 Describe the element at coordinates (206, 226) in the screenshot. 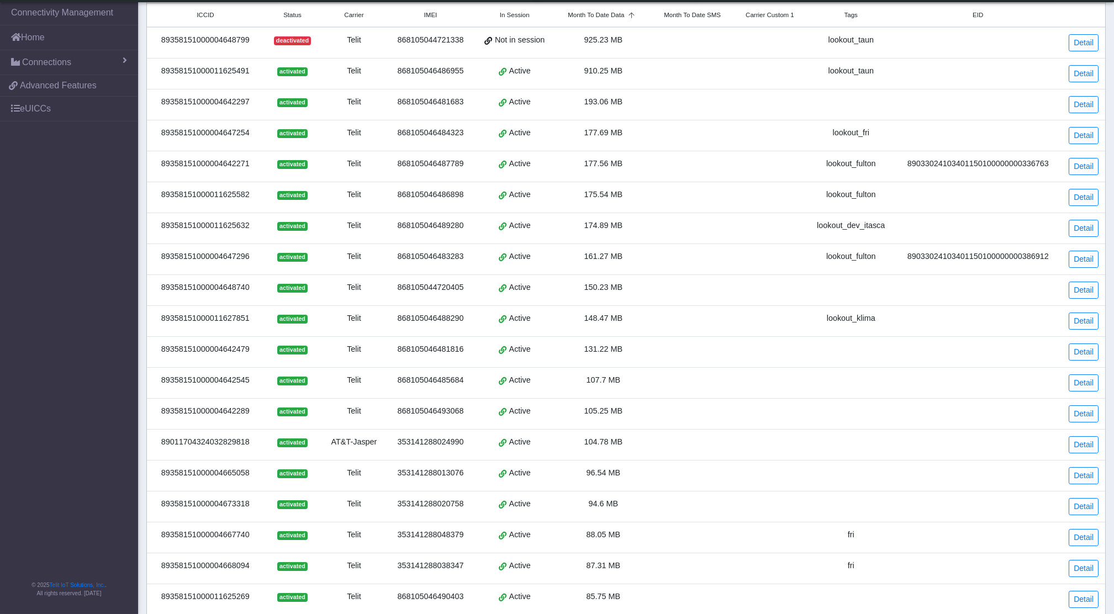

I see `div: 89358151000011625632` at that location.